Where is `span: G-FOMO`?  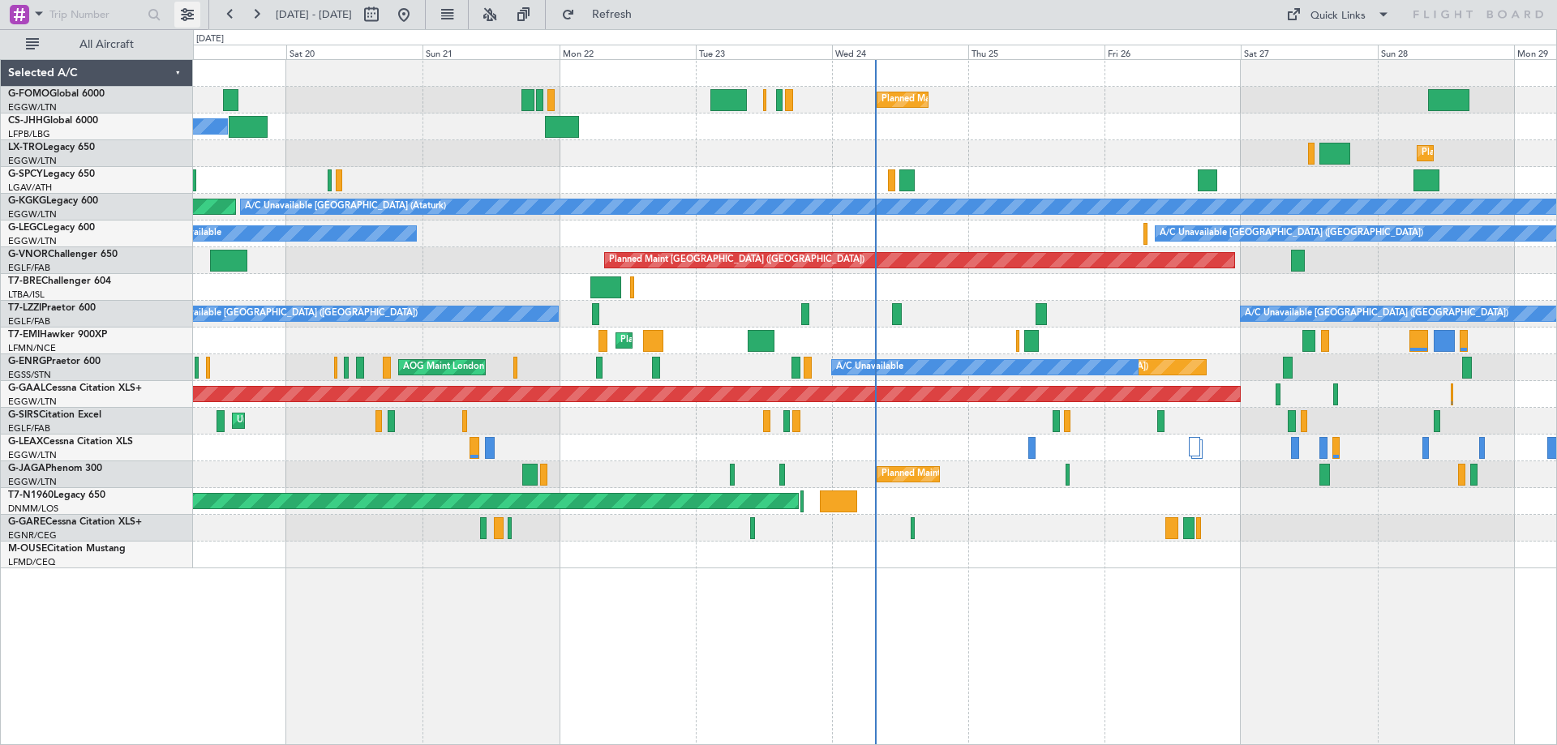 span: G-FOMO is located at coordinates (28, 94).